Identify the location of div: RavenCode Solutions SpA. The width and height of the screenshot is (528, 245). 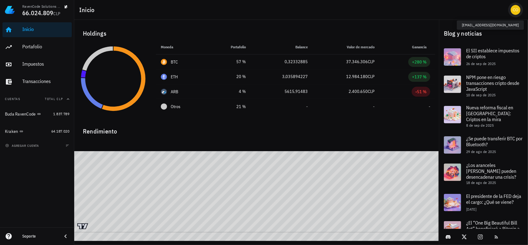
(42, 6).